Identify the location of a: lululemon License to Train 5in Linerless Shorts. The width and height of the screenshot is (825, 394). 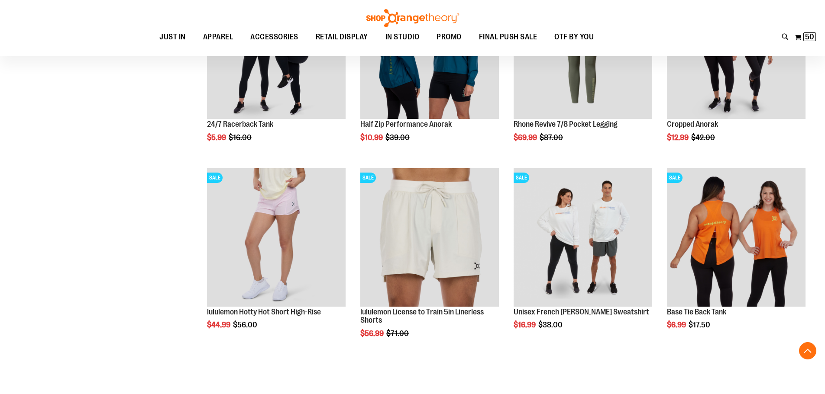
(422, 317).